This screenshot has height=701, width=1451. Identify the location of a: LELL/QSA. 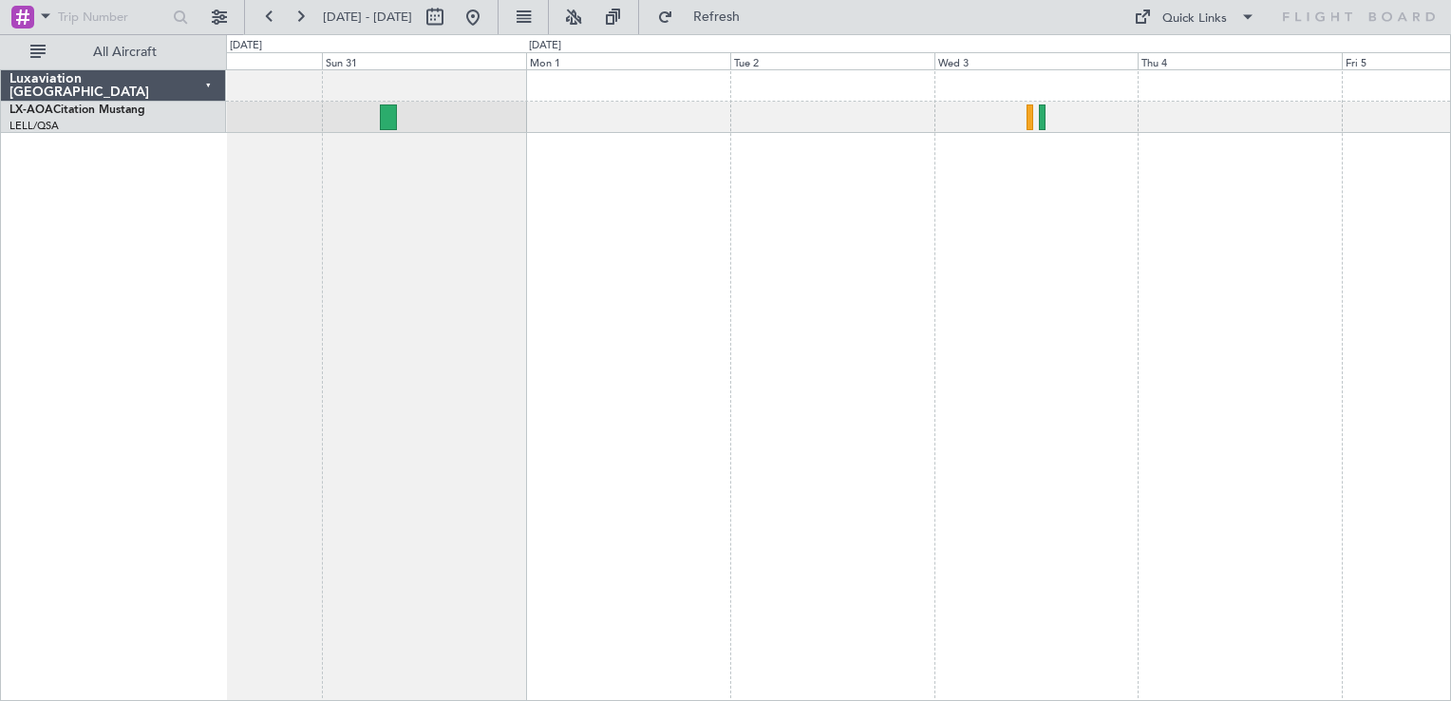
(34, 125).